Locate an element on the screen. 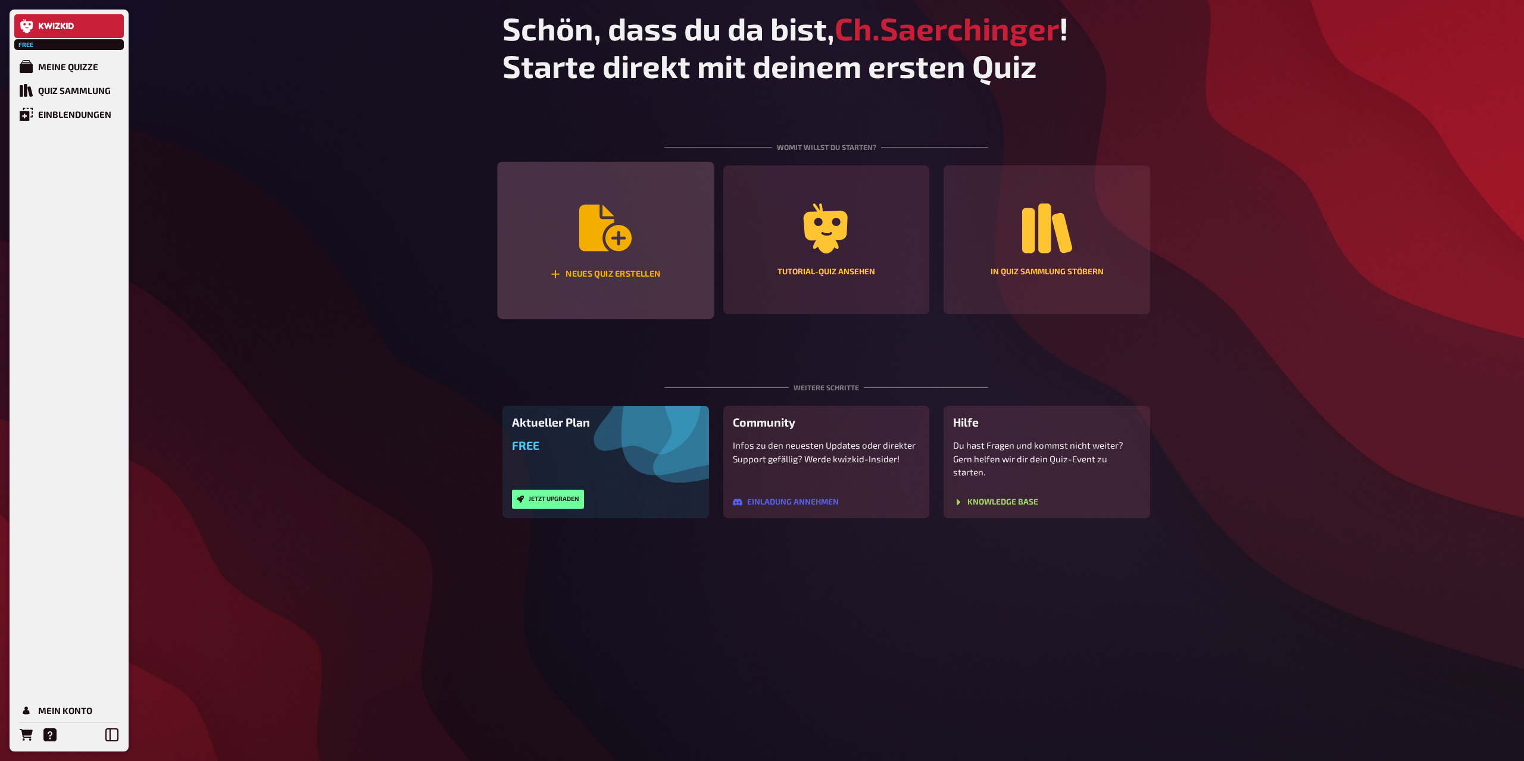 This screenshot has width=1524, height=761. button: Knowledge Base is located at coordinates (995, 502).